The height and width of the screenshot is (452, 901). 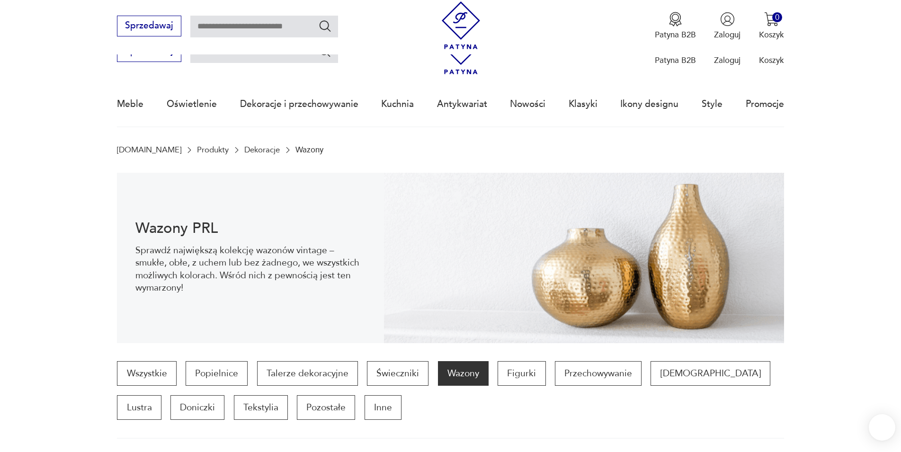 I want to click on p: Doniczki, so click(x=197, y=408).